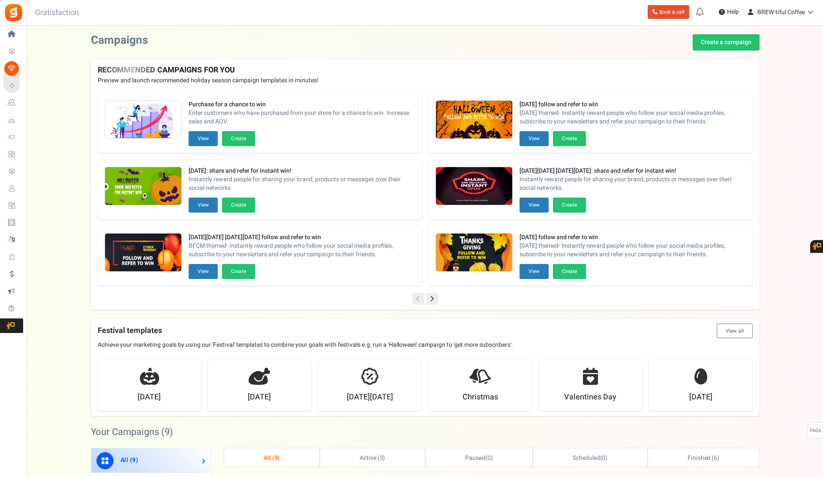 The height and width of the screenshot is (477, 823). I want to click on span: BFCM themed- Instantly reward people who follow your social media profiles, subscribe to your new..., so click(302, 250).